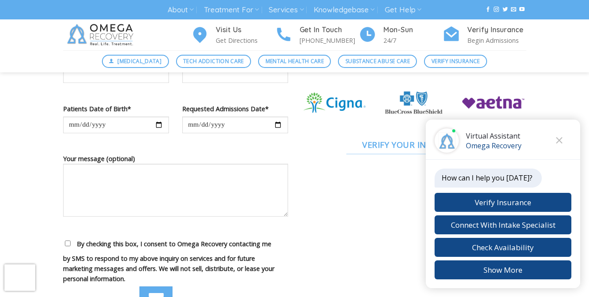  I want to click on h4: Get In Touch, so click(329, 30).